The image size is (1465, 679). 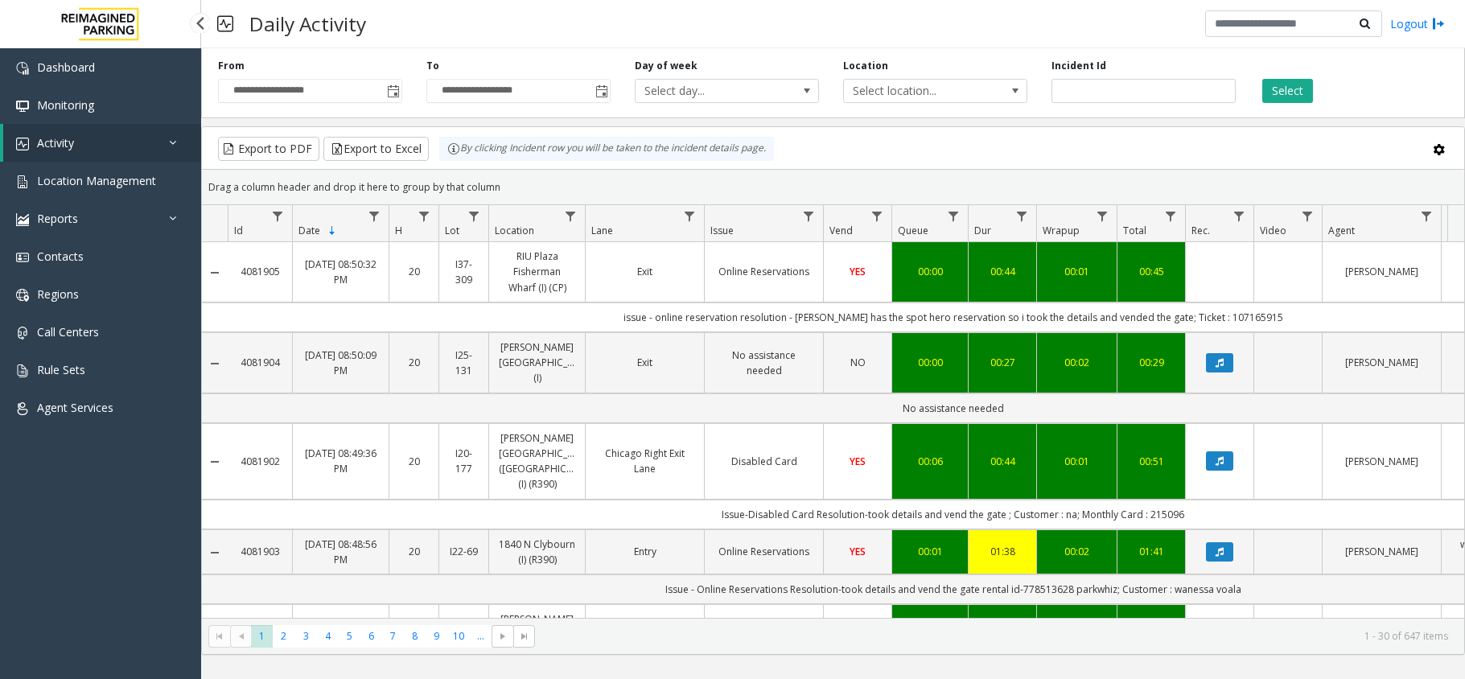 What do you see at coordinates (463, 551) in the screenshot?
I see `a: I22-69` at bounding box center [463, 551].